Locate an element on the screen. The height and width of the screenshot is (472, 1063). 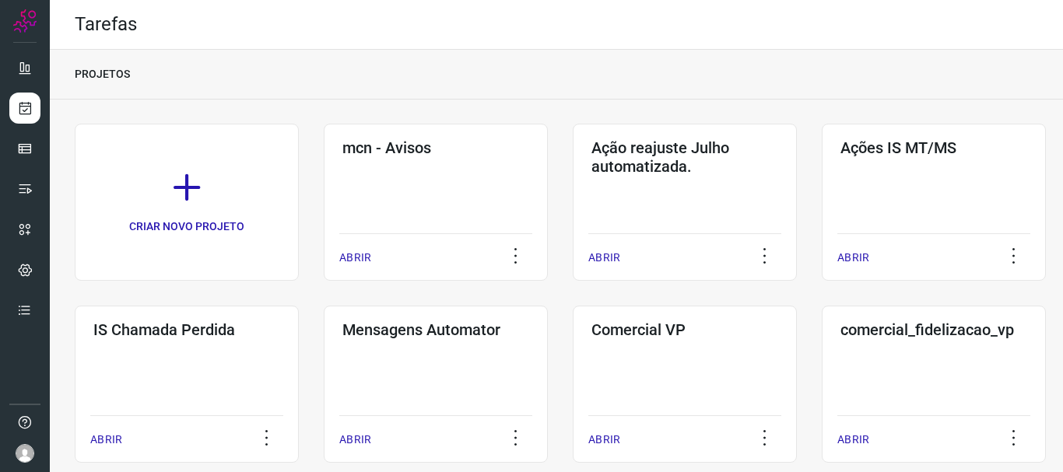
h3: Ações IS MT/MS is located at coordinates (934, 148).